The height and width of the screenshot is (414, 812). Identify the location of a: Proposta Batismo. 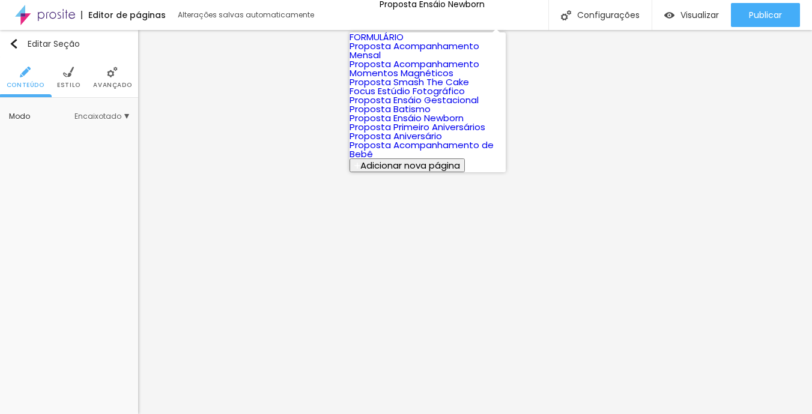
(390, 109).